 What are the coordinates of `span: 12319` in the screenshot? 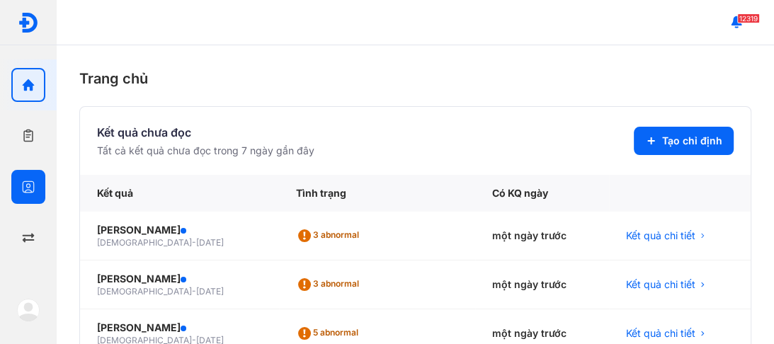 It's located at (748, 18).